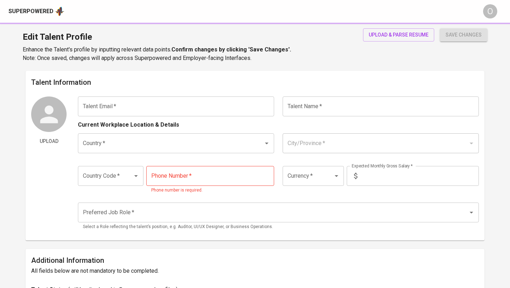 This screenshot has width=510, height=288. Describe the element at coordinates (464, 35) in the screenshot. I see `button: save changes` at that location.